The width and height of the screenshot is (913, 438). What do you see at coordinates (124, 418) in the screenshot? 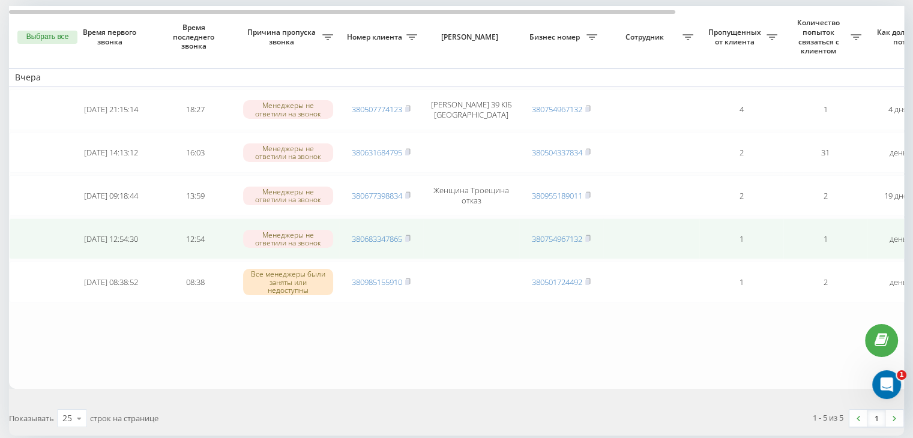
I see `span: строк на странице` at bounding box center [124, 418].